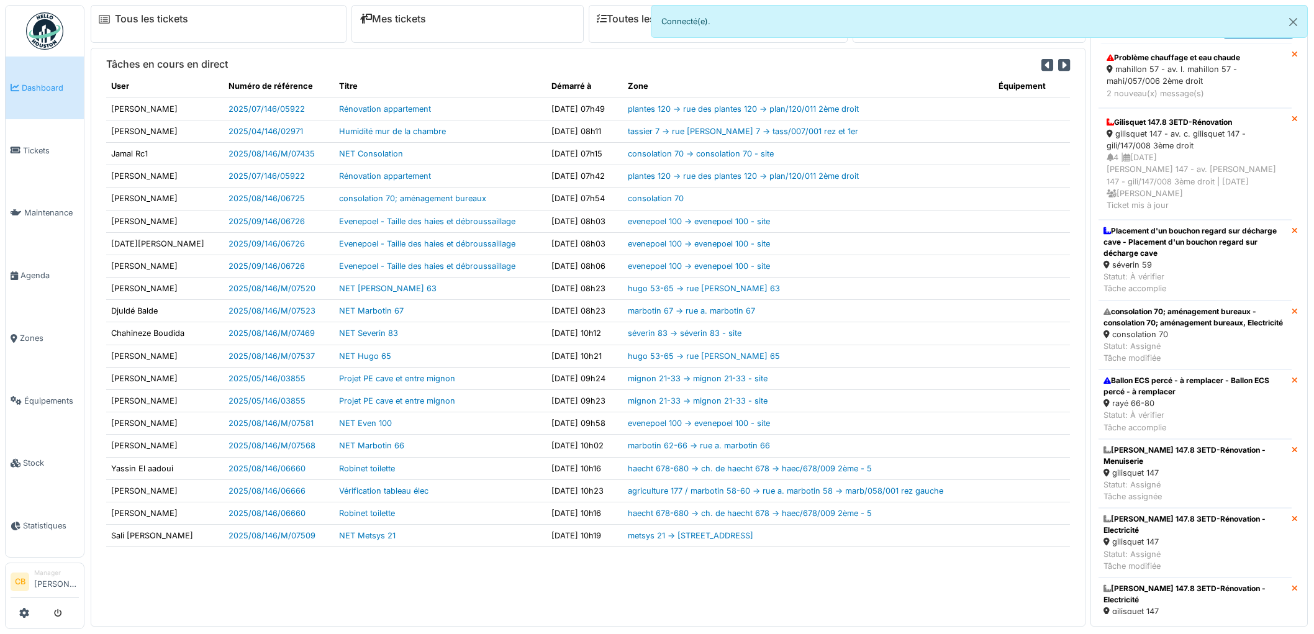 This screenshot has height=634, width=1314. Describe the element at coordinates (643, 19) in the screenshot. I see `a: Toutes les tâches` at that location.